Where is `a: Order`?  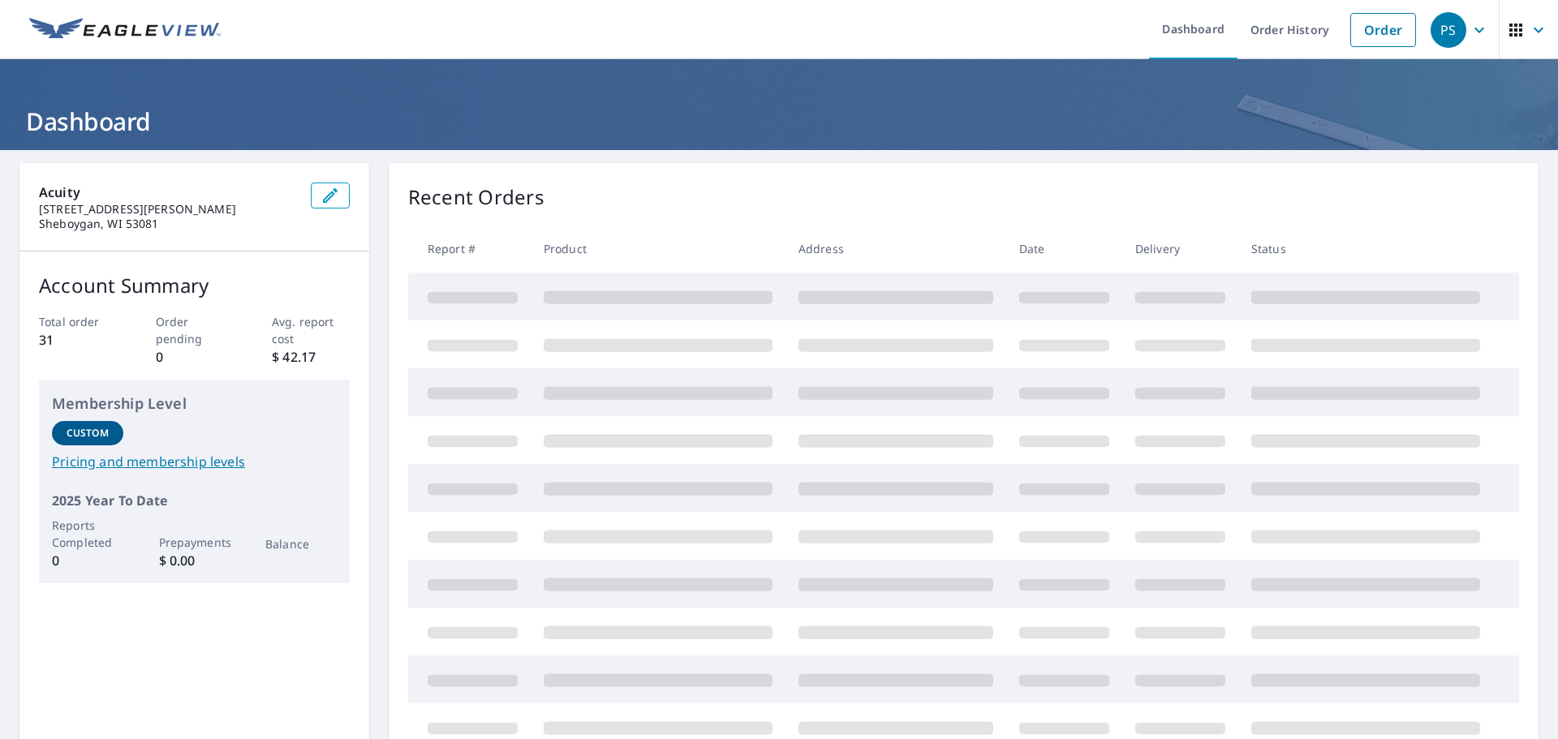 a: Order is located at coordinates (1383, 30).